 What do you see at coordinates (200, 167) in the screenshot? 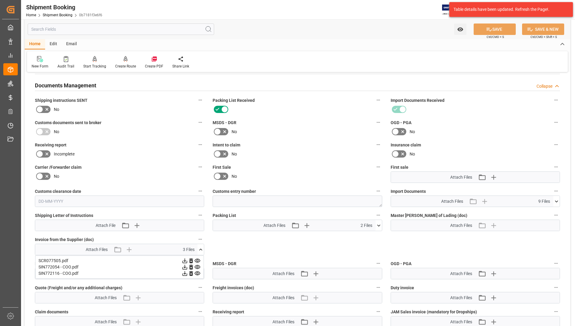
I see `button: Carrier /Forwarder claim` at bounding box center [200, 167].